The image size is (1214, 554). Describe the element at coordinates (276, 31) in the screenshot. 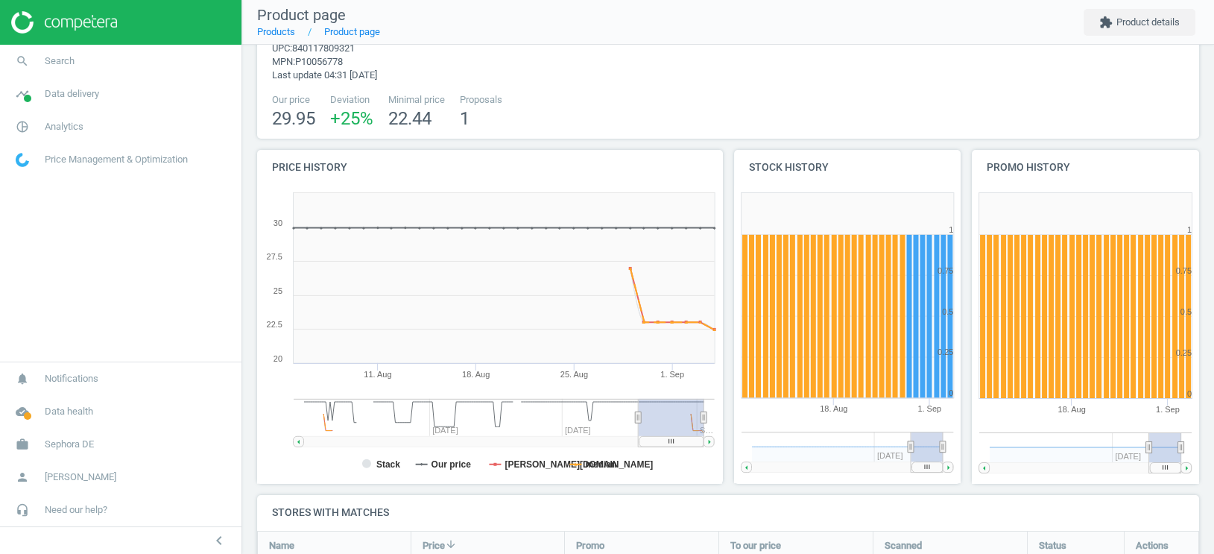

I see `a: Products` at that location.